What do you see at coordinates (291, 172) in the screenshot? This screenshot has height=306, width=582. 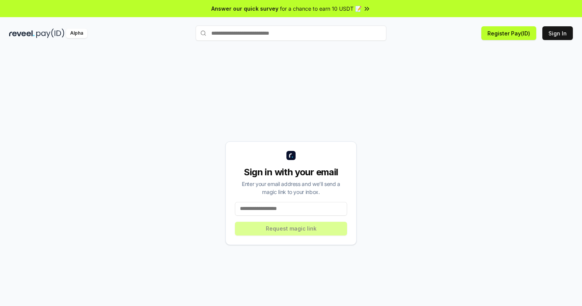 I see `div: Sign in with your email` at bounding box center [291, 172].